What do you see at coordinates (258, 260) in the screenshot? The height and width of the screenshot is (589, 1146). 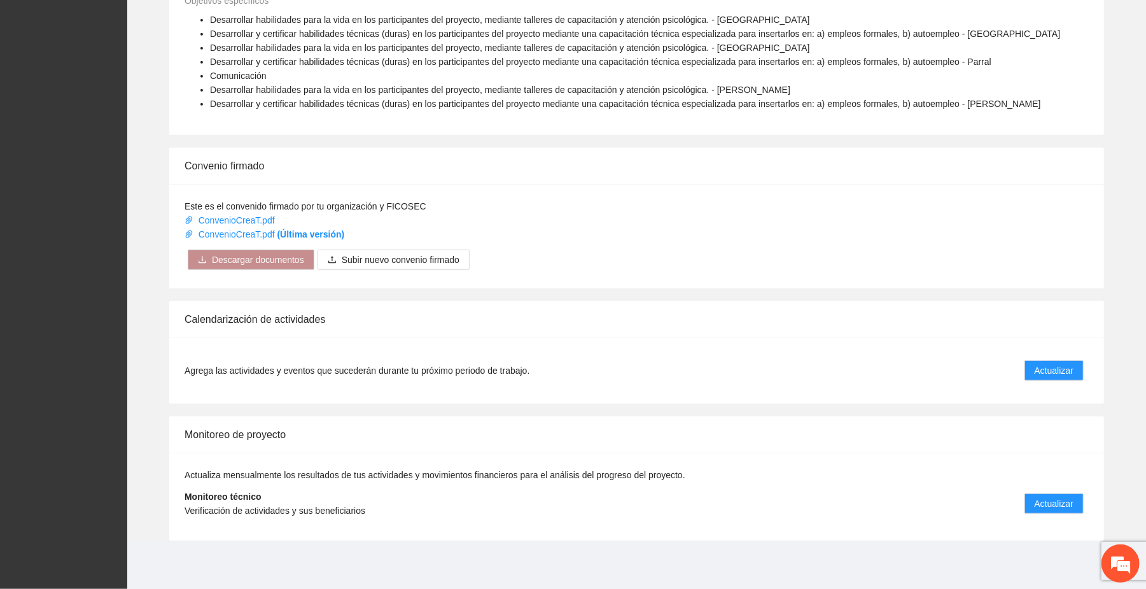 I see `span: Descargar documentos` at bounding box center [258, 260].